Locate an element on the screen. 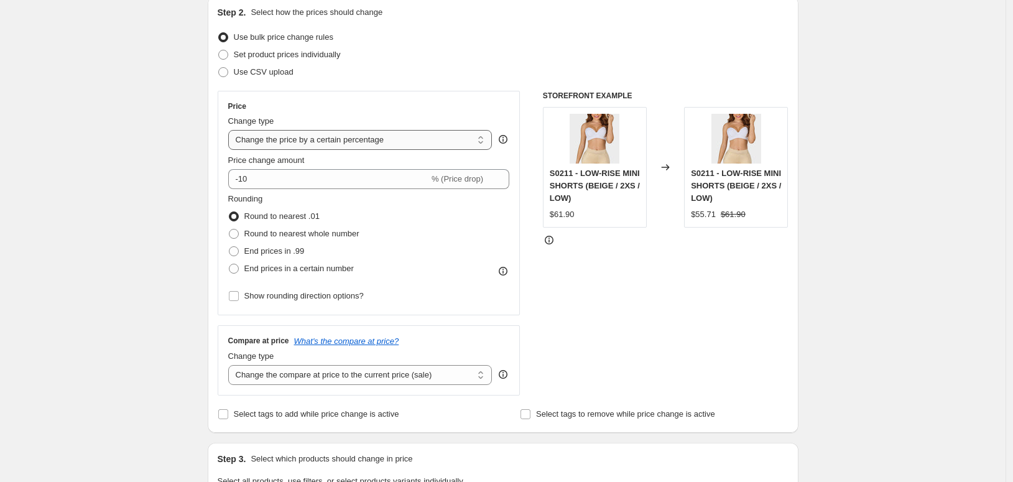 This screenshot has width=1013, height=482. span: Show rounding direction options? is located at coordinates (304, 295).